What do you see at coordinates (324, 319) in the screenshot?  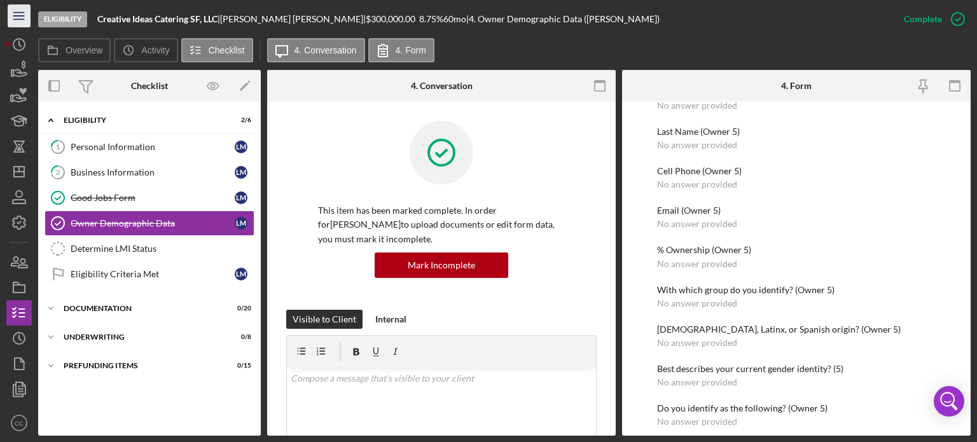 I see `button: Visible to Client` at bounding box center [324, 319].